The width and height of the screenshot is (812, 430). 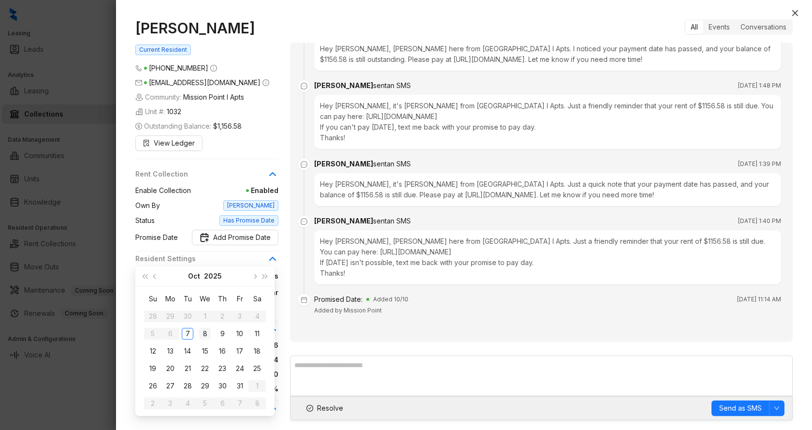 What do you see at coordinates (257, 368) in the screenshot?
I see `div: 25` at bounding box center [257, 368].